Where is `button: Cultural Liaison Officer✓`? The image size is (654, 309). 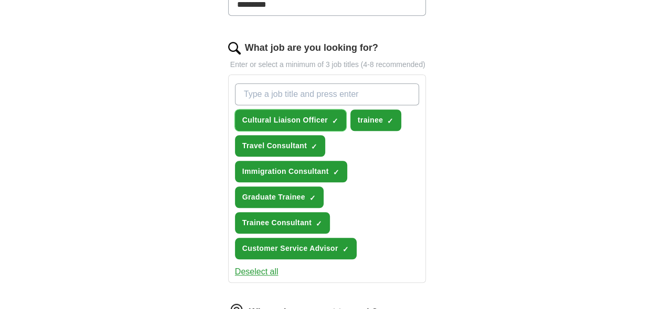 button: Cultural Liaison Officer✓ is located at coordinates (290, 120).